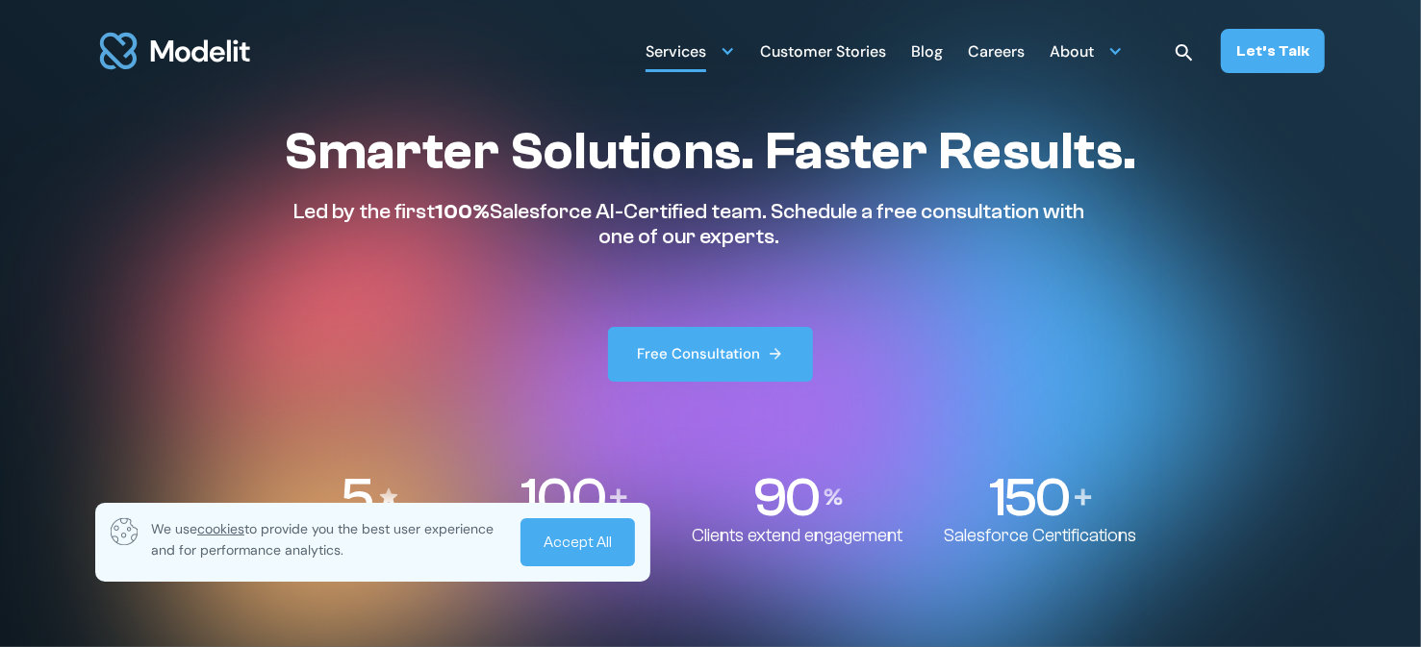  Describe the element at coordinates (175, 51) in the screenshot. I see `img: modelit logo` at that location.